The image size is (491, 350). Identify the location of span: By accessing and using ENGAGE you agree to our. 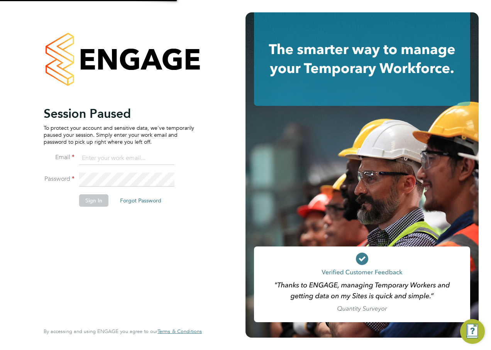
(123, 331).